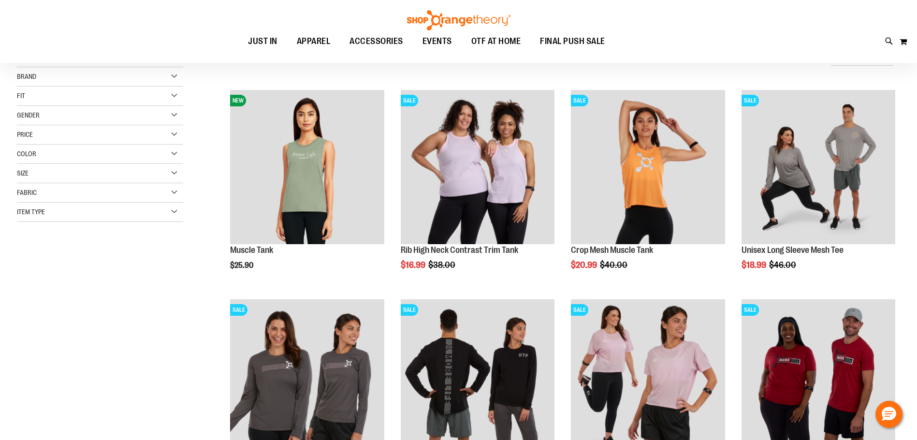  Describe the element at coordinates (612, 250) in the screenshot. I see `a: Crop Mesh Muscle Tank` at that location.